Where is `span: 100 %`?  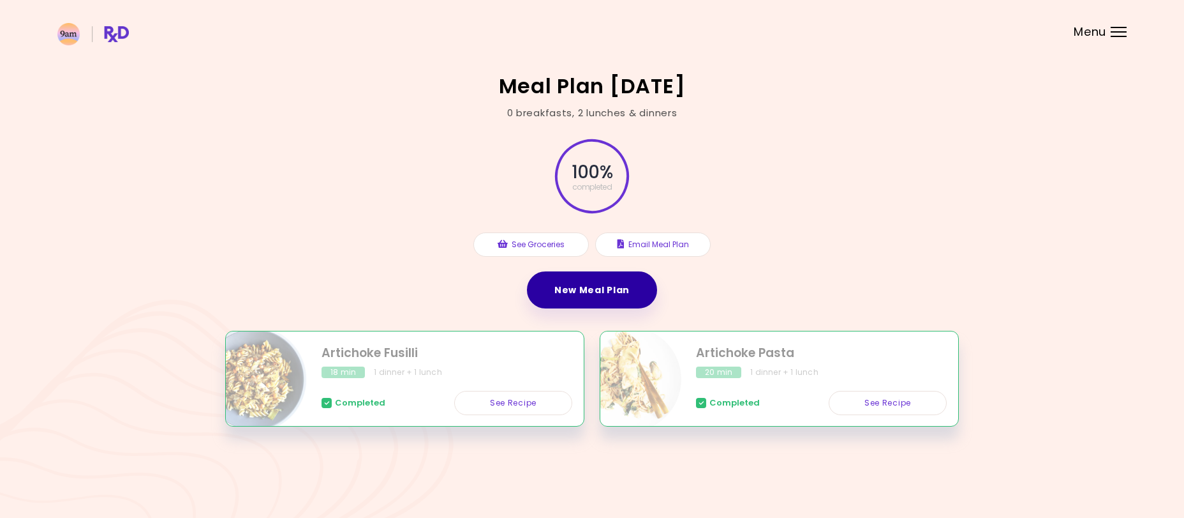
span: 100 % is located at coordinates (592, 172).